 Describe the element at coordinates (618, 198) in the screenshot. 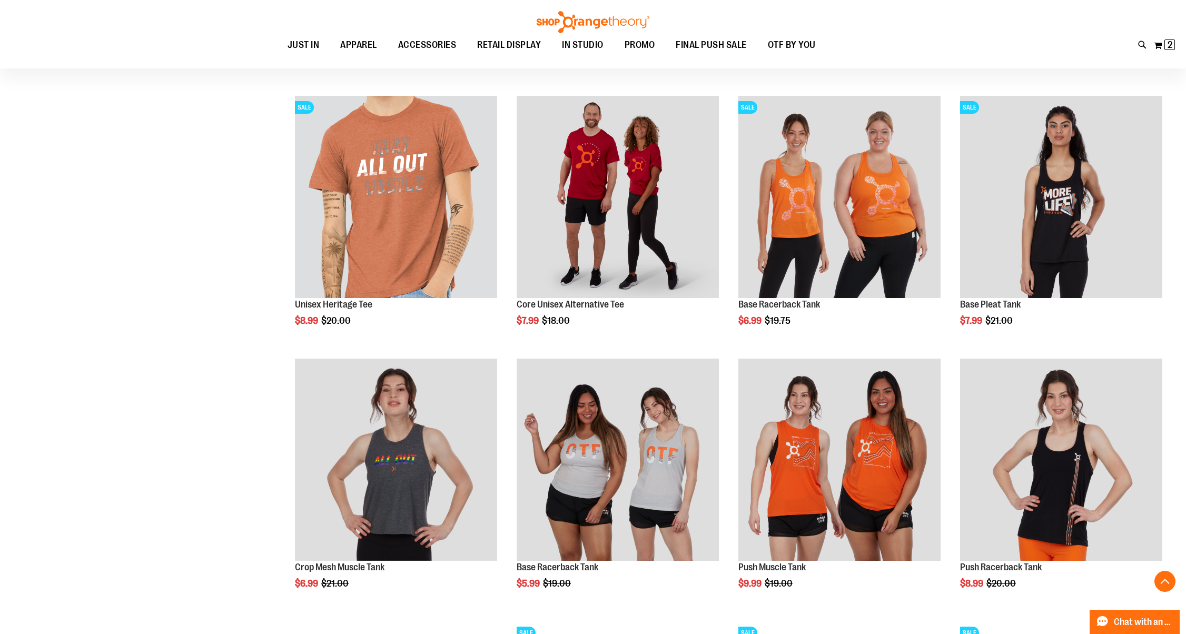

I see `a: Product image for Core Unisex Alternative Tee` at that location.